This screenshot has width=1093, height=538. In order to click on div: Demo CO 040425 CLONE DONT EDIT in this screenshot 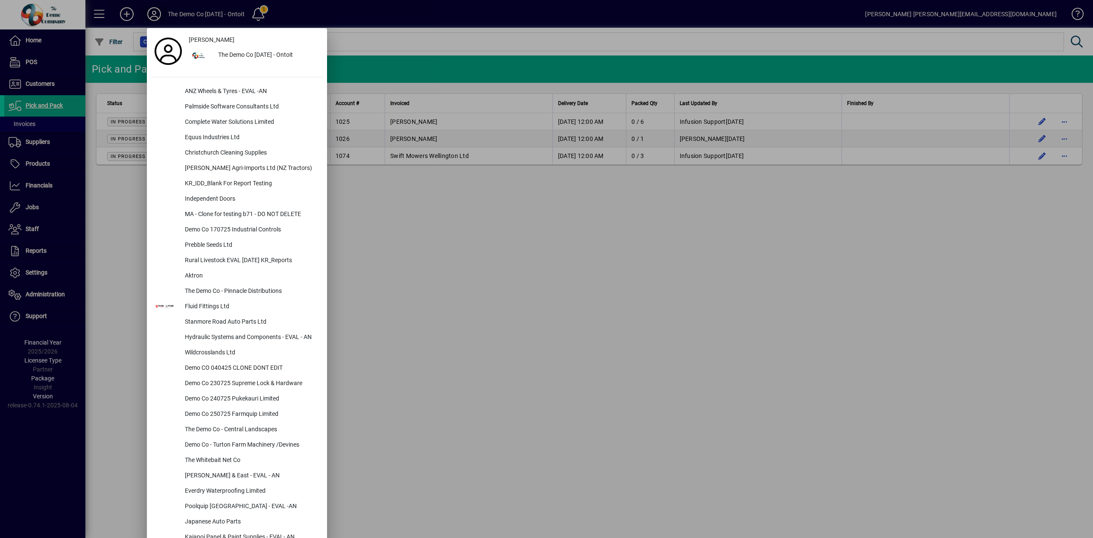, I will do `click(250, 369)`.